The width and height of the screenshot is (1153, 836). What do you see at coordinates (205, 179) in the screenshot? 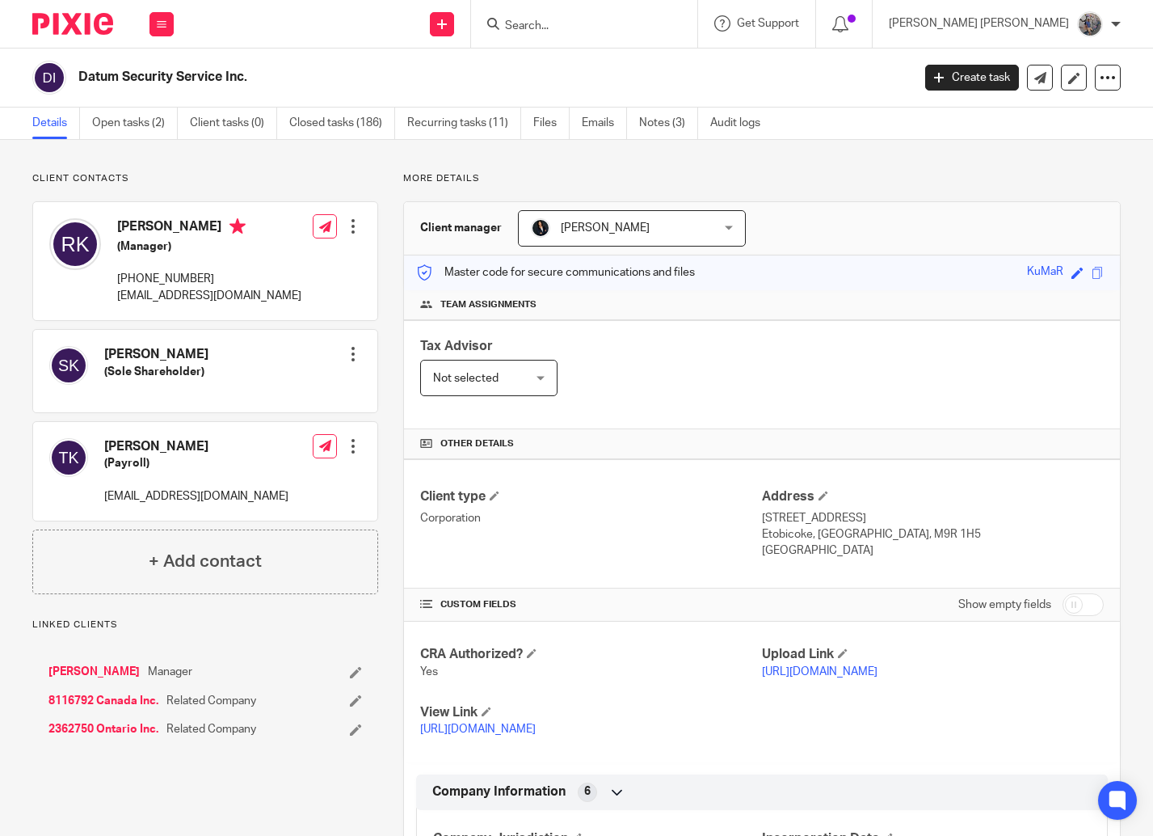
I see `p: Client contacts` at bounding box center [205, 179].